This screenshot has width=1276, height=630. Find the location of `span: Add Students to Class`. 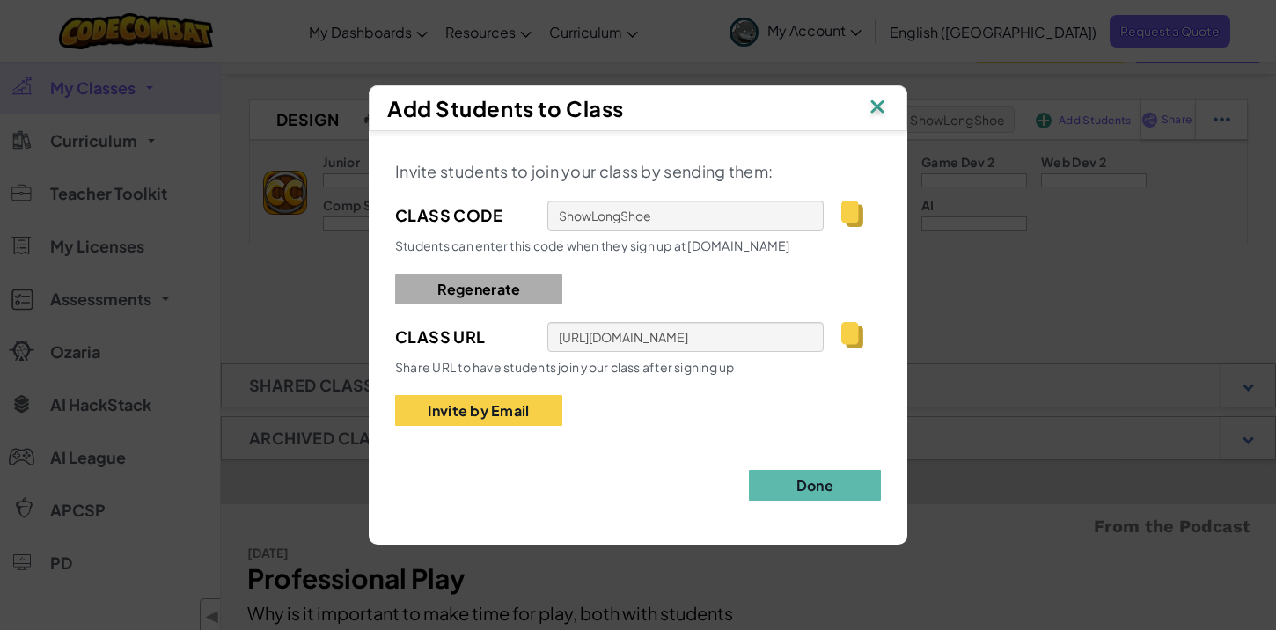

span: Add Students to Class is located at coordinates (505, 108).